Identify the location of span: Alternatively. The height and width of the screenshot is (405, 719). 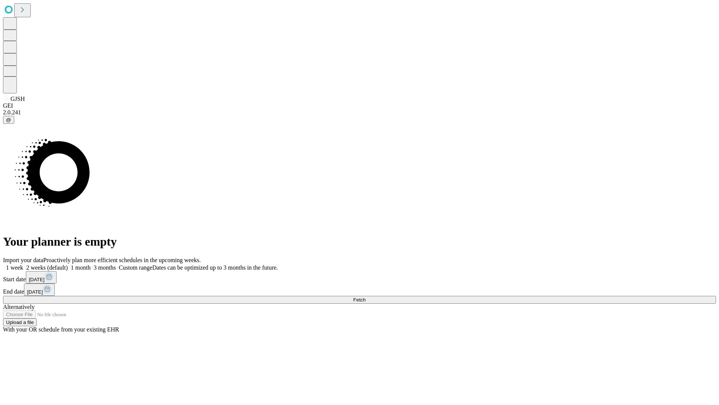
(19, 306).